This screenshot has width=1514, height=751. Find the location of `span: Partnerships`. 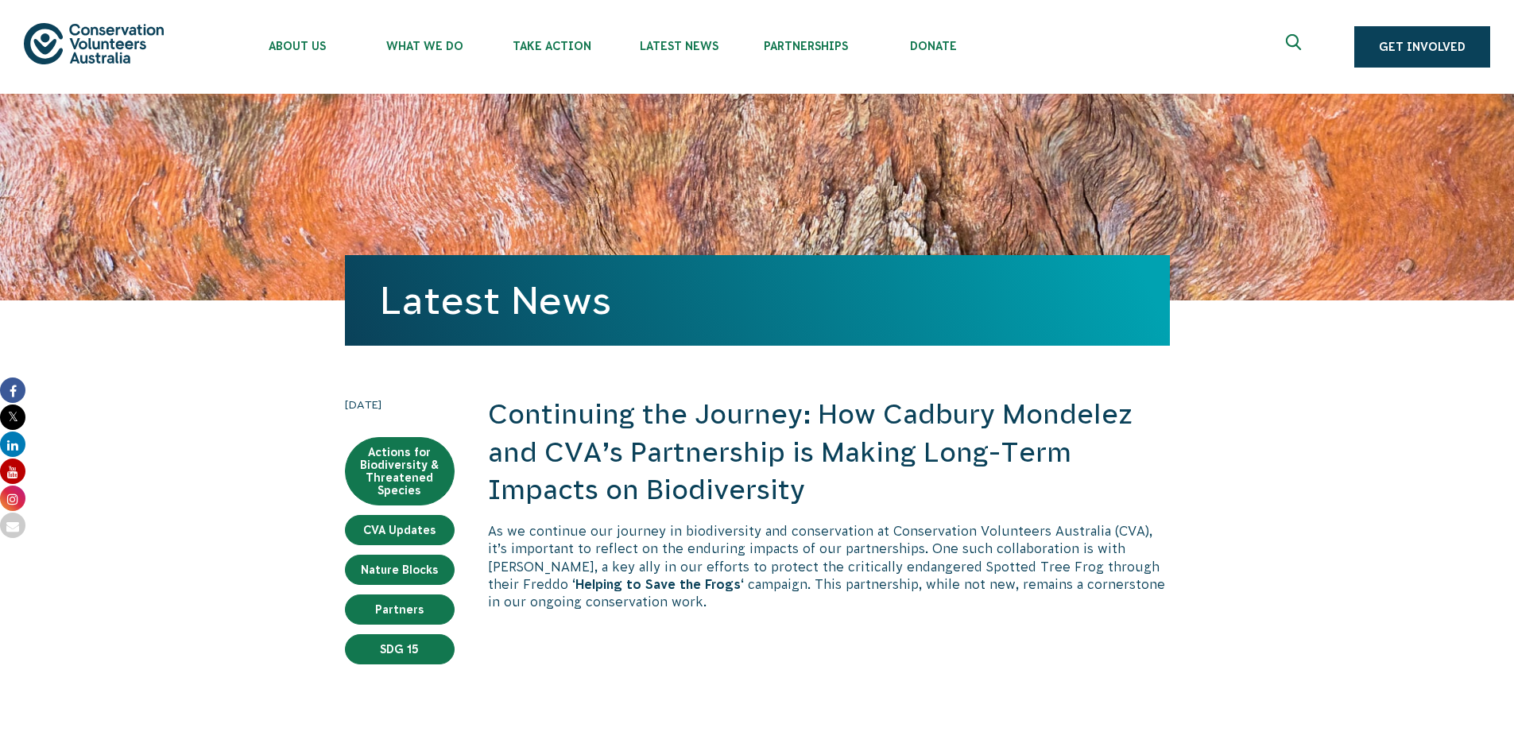

span: Partnerships is located at coordinates (806, 46).